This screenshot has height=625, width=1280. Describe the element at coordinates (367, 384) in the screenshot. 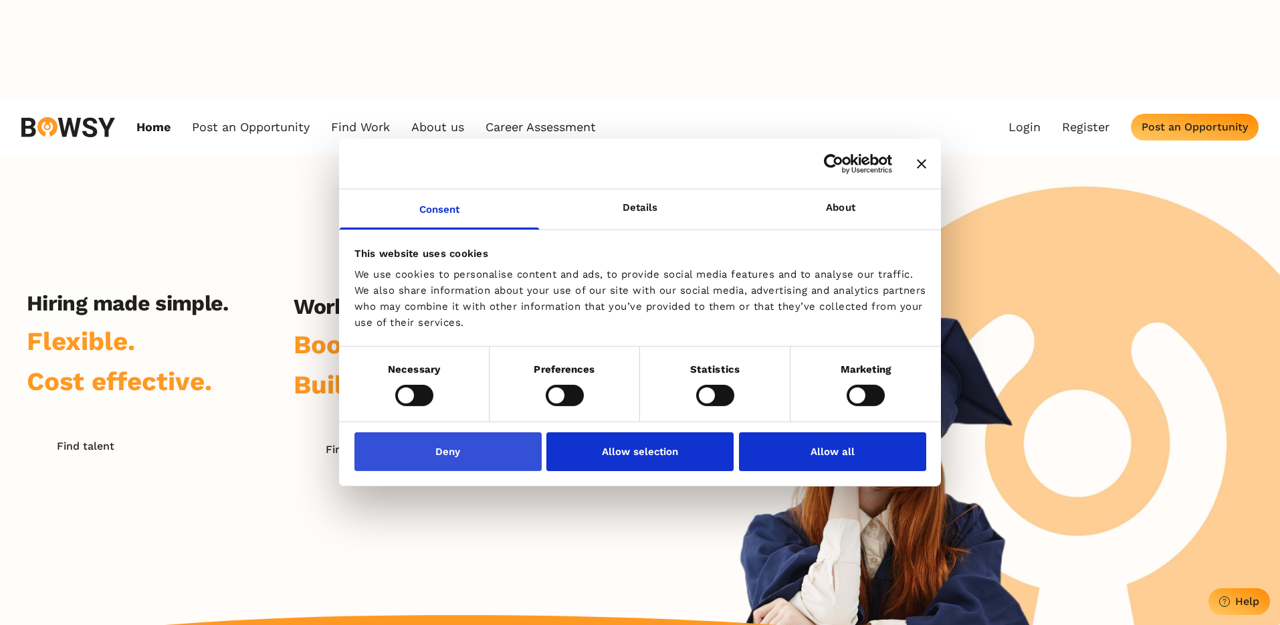

I see `span: Build skills.` at that location.